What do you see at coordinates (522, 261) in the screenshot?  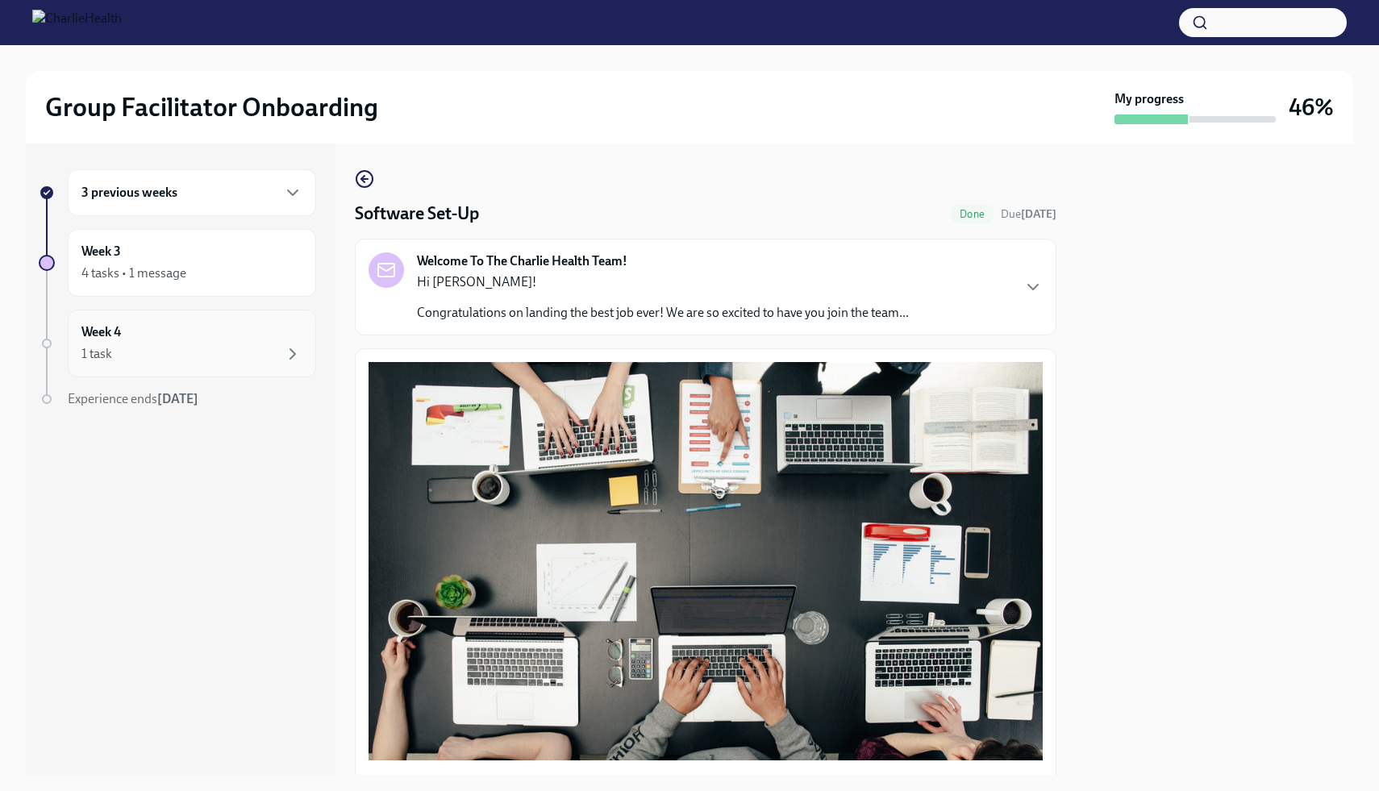 I see `strong: Welcome To The Charlie Health Team!` at bounding box center [522, 261].